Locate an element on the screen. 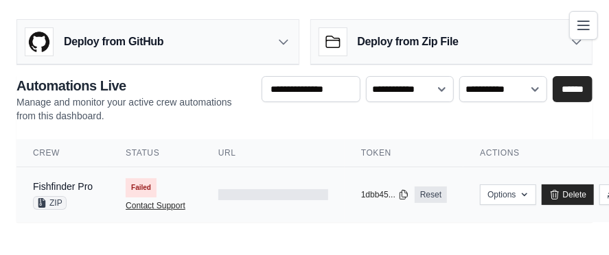  img: GitHub Logo is located at coordinates (39, 42).